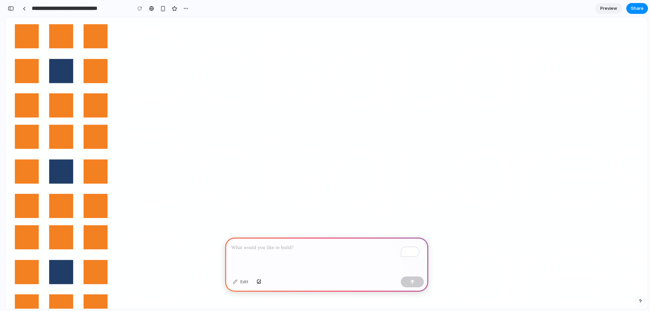 This screenshot has height=311, width=650. Describe the element at coordinates (637, 8) in the screenshot. I see `span: Share` at that location.